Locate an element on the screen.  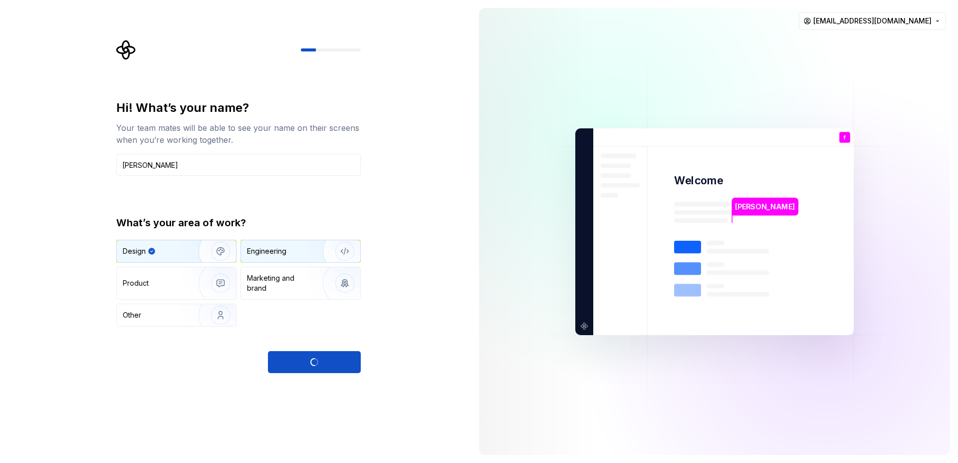
div: Design is located at coordinates (134, 251).